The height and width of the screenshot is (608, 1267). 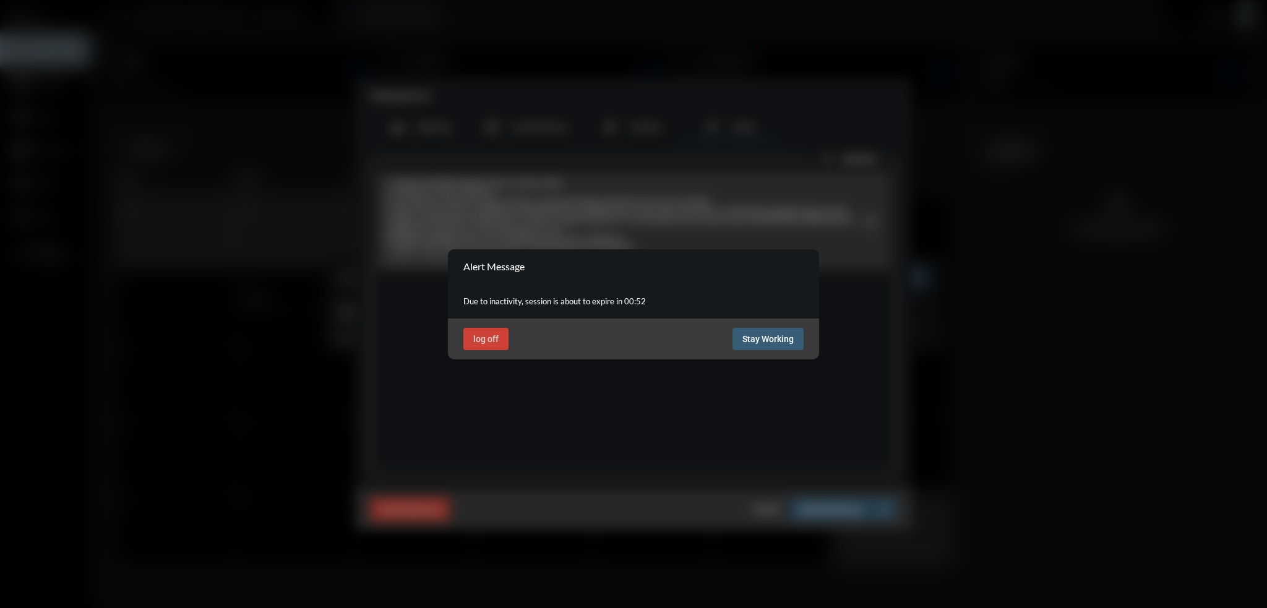 I want to click on h2: Alert Message, so click(x=494, y=266).